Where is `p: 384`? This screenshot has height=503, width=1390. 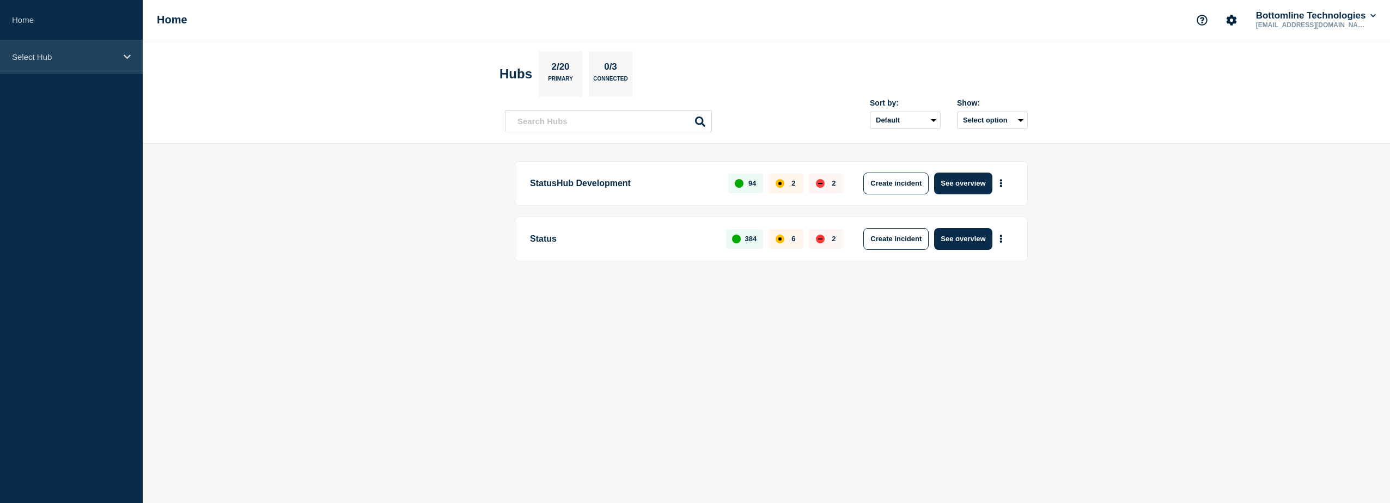 p: 384 is located at coordinates (751, 239).